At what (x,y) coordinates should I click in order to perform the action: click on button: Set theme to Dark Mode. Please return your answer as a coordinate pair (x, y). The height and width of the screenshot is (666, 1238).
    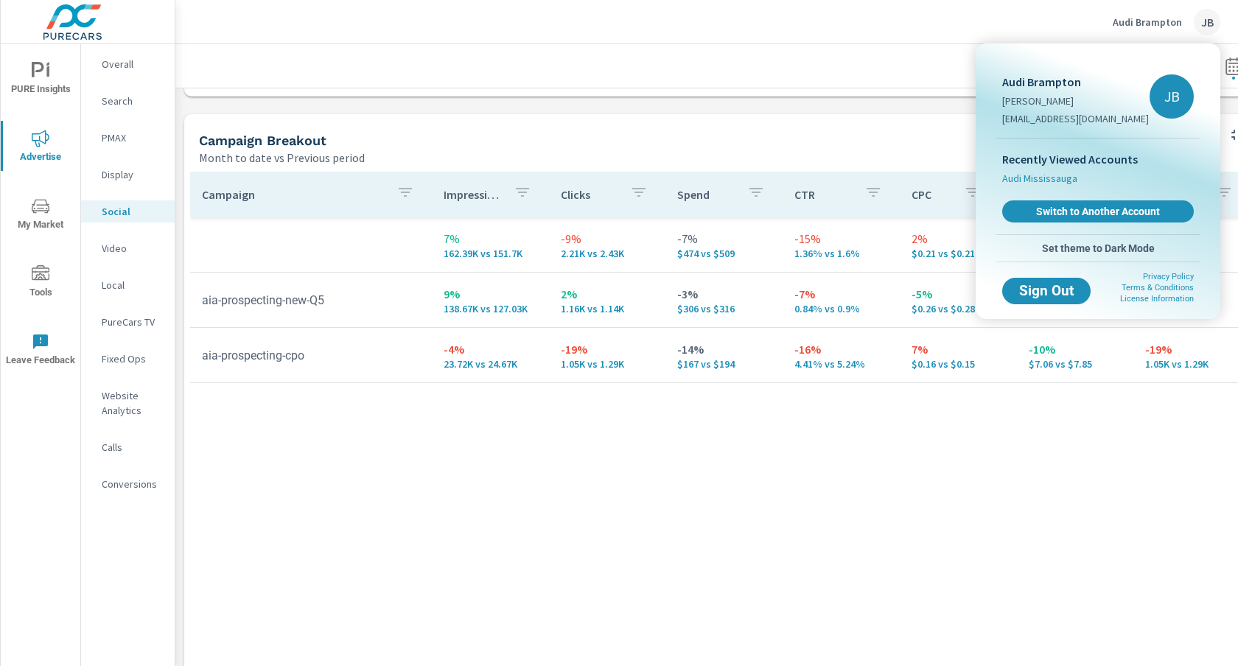
    Looking at the image, I should click on (1098, 248).